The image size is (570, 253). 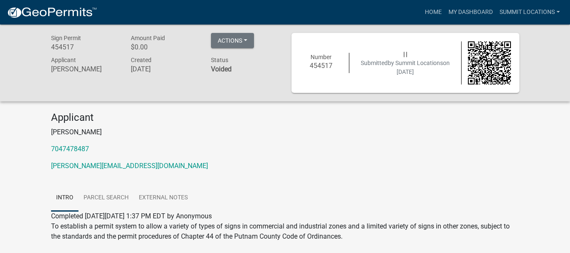 I want to click on a: 7047478487, so click(x=70, y=149).